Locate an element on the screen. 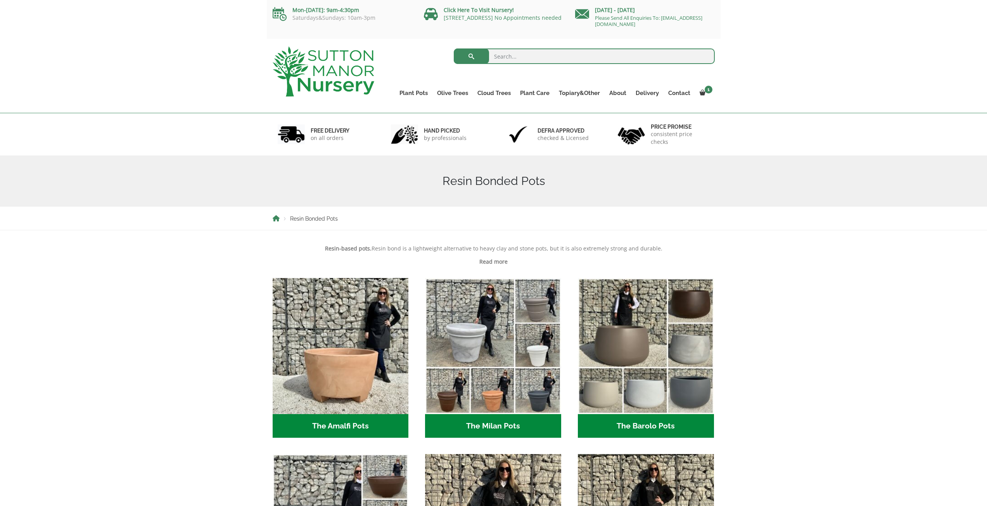 The height and width of the screenshot is (506, 987). h2: The Milan Pots is located at coordinates (493, 426).